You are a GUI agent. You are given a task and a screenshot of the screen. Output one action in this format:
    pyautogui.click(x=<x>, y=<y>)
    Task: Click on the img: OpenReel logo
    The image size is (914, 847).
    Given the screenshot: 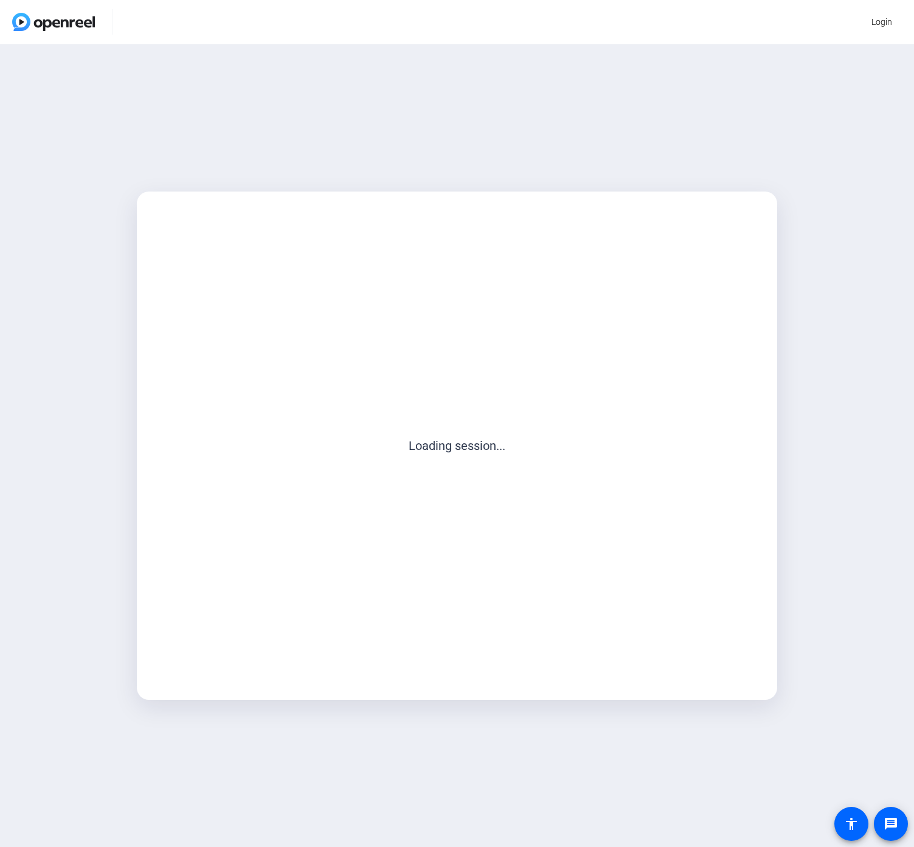 What is the action you would take?
    pyautogui.click(x=54, y=22)
    